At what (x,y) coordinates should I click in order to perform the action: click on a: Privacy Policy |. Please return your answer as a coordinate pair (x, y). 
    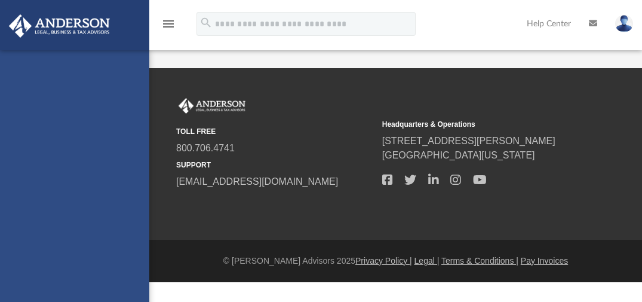
    Looking at the image, I should click on (384, 261).